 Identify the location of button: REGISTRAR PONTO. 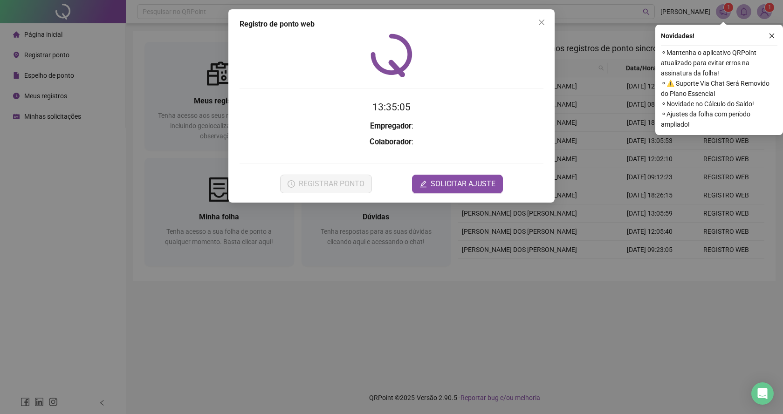
(326, 184).